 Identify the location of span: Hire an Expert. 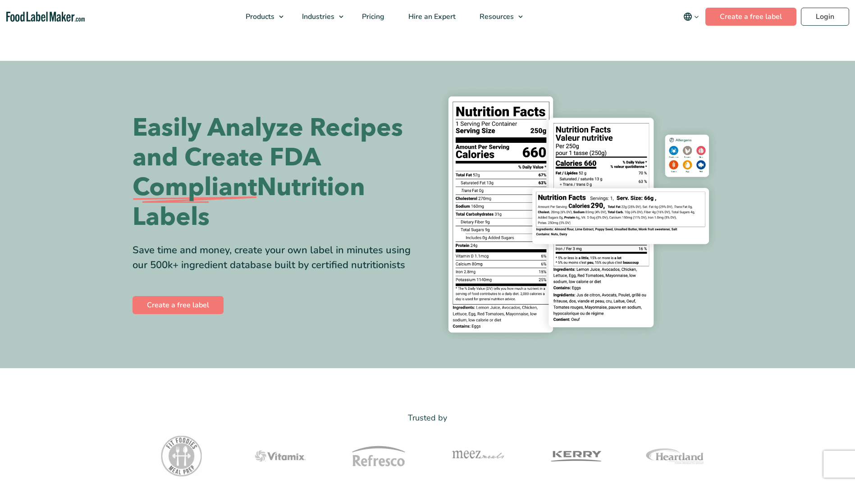
(431, 17).